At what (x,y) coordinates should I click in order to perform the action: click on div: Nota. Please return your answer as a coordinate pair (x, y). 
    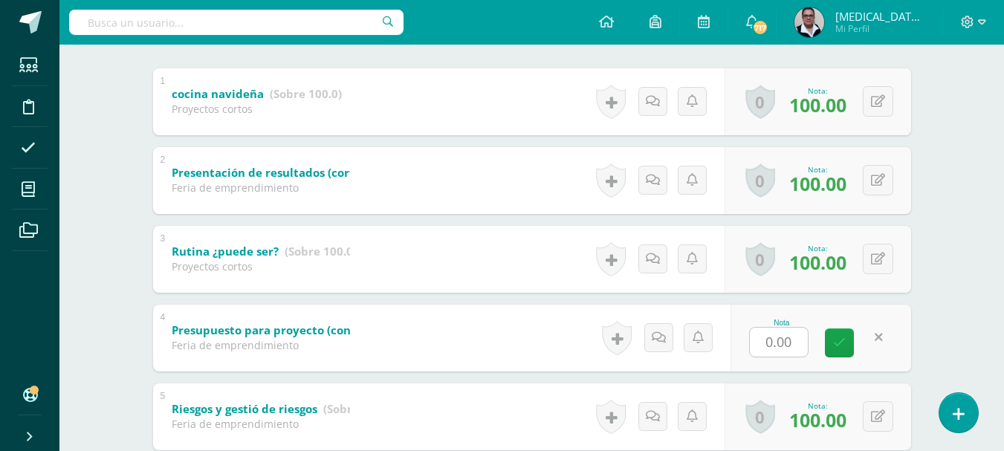
    Looking at the image, I should click on (782, 322).